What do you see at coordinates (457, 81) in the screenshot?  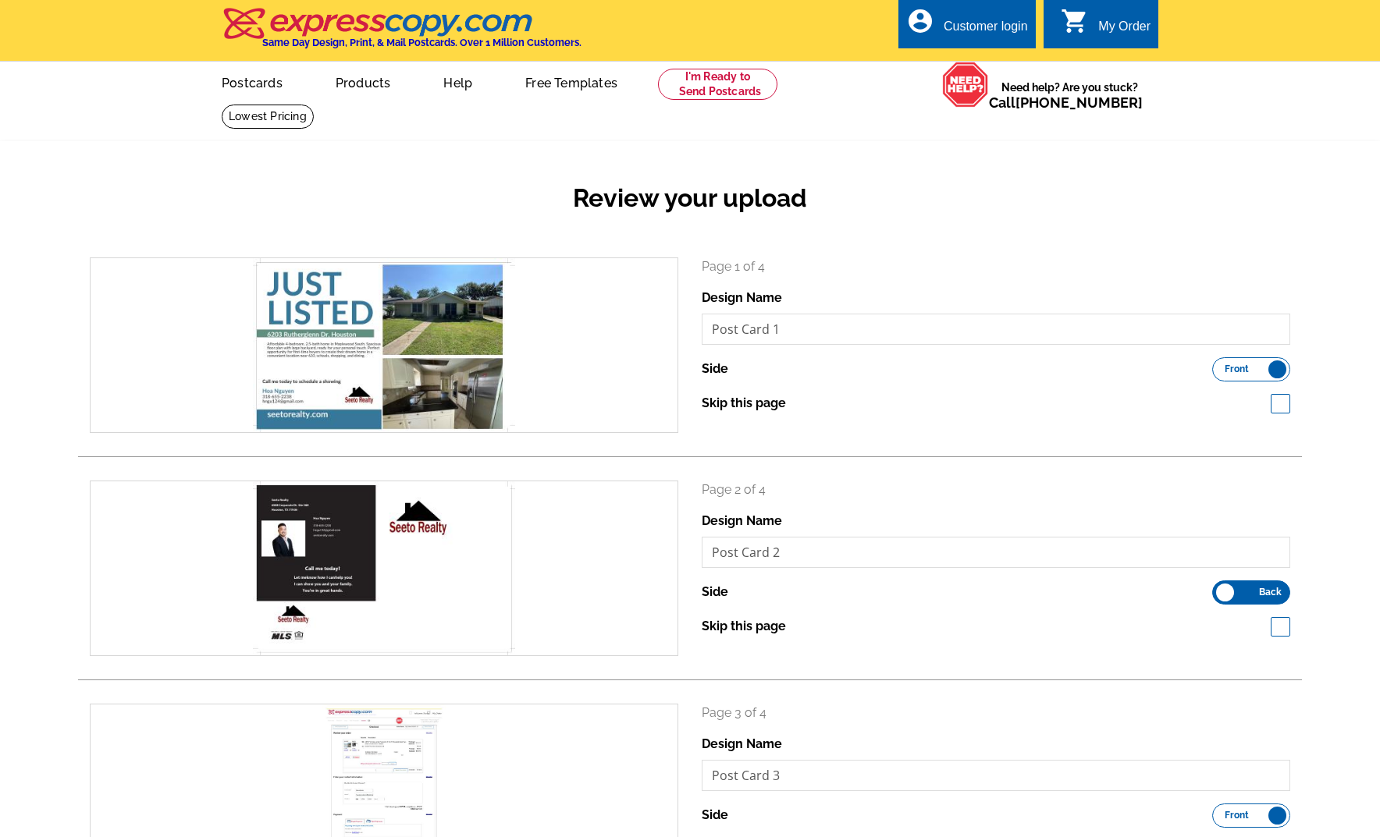 I see `a: Help` at bounding box center [457, 81].